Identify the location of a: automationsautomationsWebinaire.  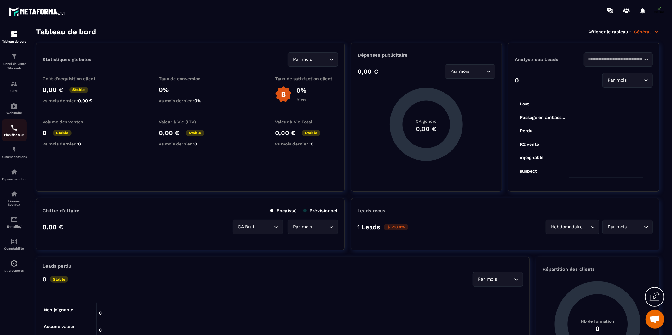
(14, 108).